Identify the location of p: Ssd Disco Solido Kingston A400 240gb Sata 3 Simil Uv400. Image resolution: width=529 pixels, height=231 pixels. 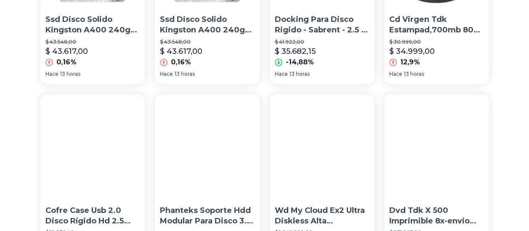
(93, 25).